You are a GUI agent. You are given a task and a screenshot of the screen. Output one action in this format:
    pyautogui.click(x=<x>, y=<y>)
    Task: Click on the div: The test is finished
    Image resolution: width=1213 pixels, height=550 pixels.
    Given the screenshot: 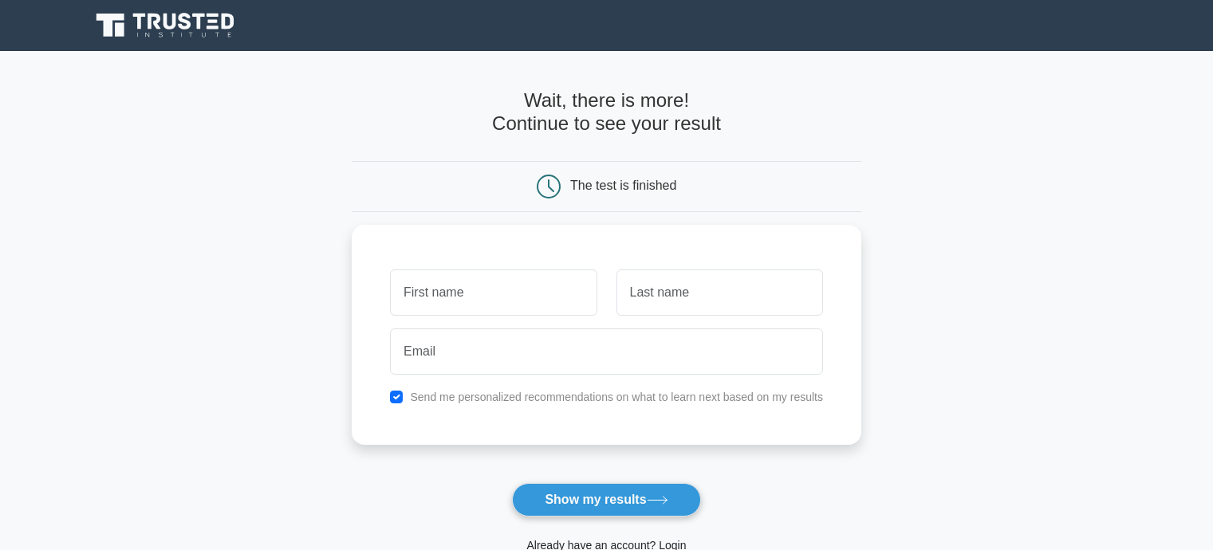 What is the action you would take?
    pyautogui.click(x=623, y=185)
    